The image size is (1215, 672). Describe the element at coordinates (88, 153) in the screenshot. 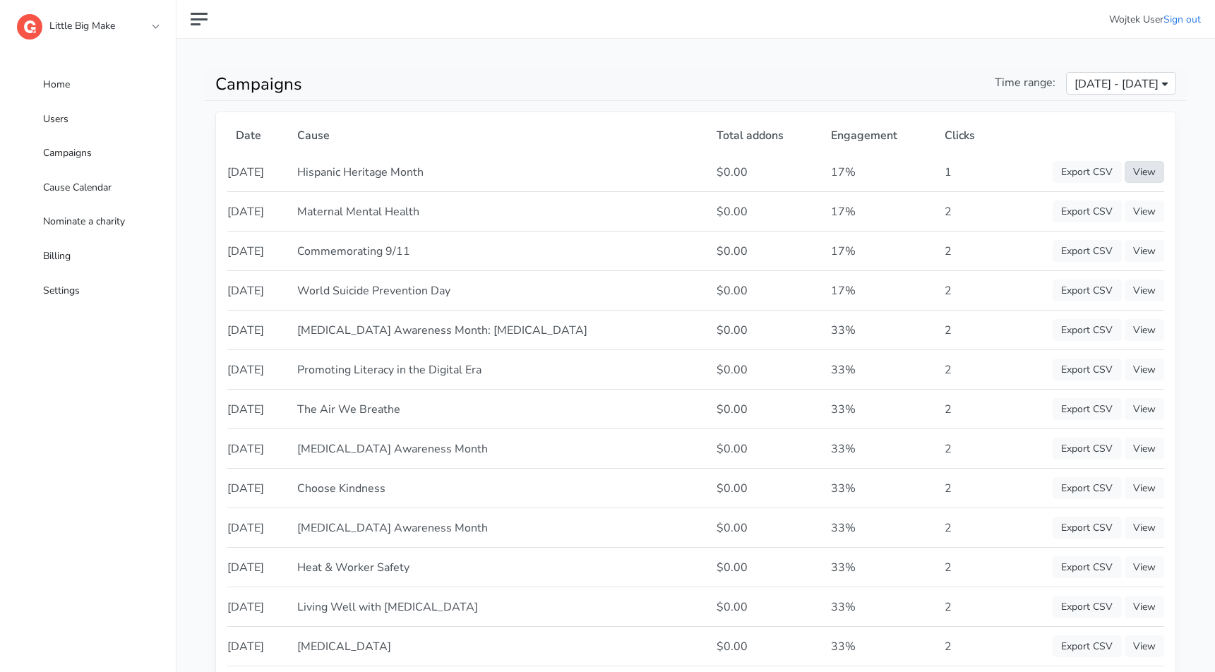

I see `a: Campaigns` at that location.